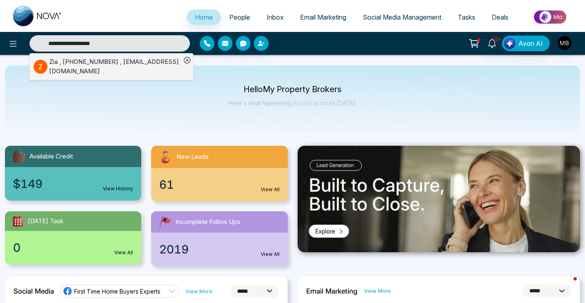  Describe the element at coordinates (550, 17) in the screenshot. I see `img: Market-place.gif` at that location.